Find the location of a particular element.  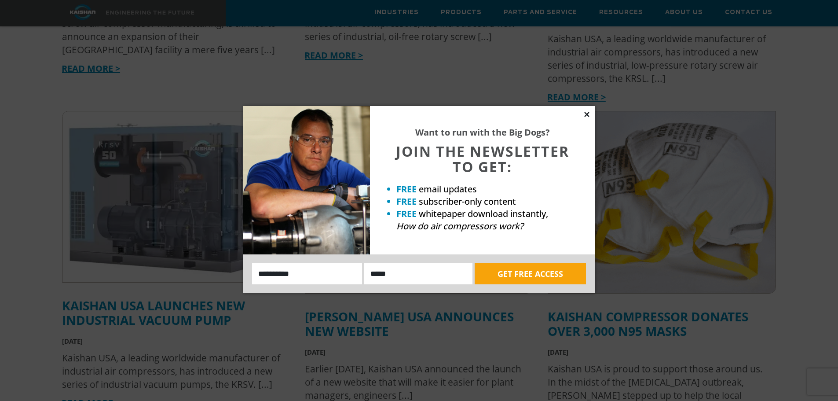

span: subscriber-only content is located at coordinates (467, 201).